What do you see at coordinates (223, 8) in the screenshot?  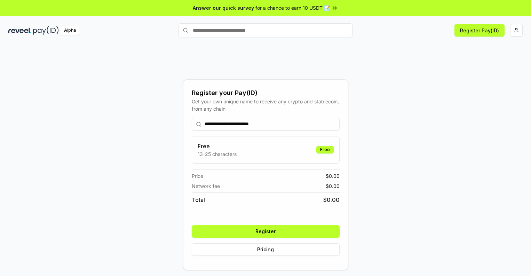 I see `span: Answer our quick survey` at bounding box center [223, 8].